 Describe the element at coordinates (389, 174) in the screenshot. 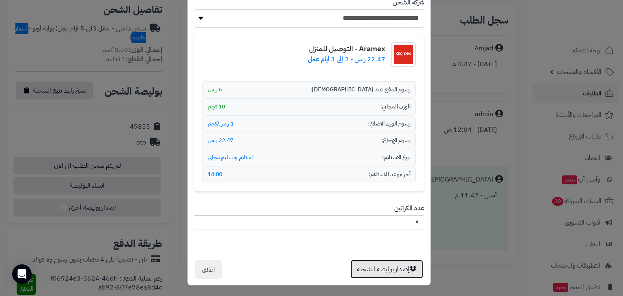

I see `span: آخر موعد للاستلام:` at that location.